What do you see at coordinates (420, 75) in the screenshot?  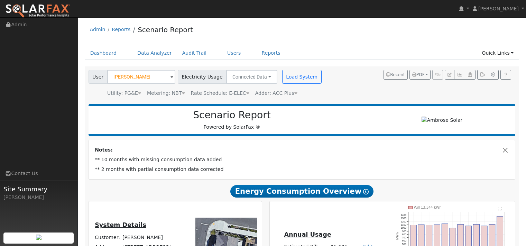 I see `button: PDF` at bounding box center [420, 75].